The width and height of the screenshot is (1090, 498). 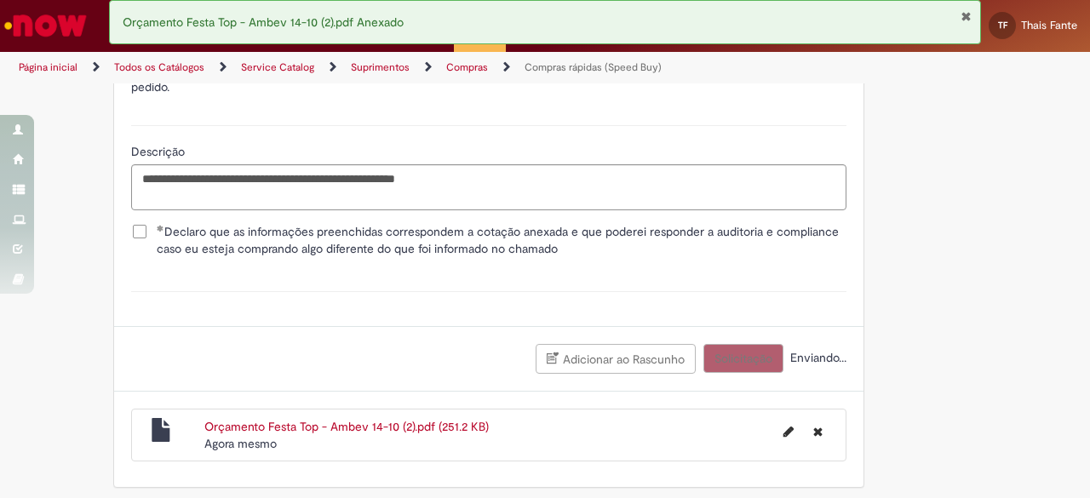 What do you see at coordinates (467, 67) in the screenshot?
I see `a: Compras` at bounding box center [467, 67].